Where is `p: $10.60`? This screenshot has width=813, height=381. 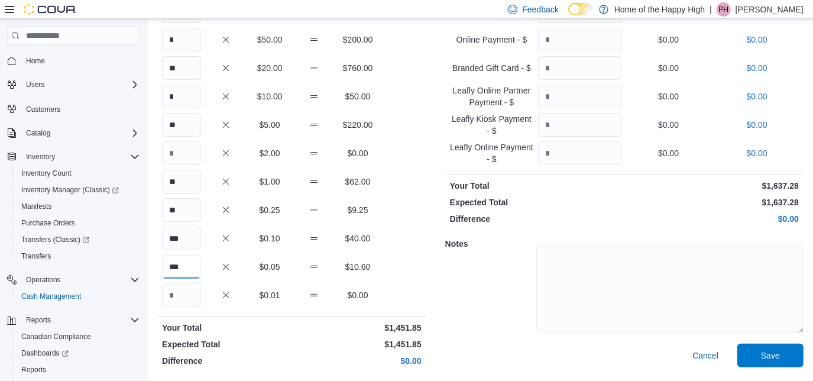
p: $10.60 is located at coordinates (358, 267).